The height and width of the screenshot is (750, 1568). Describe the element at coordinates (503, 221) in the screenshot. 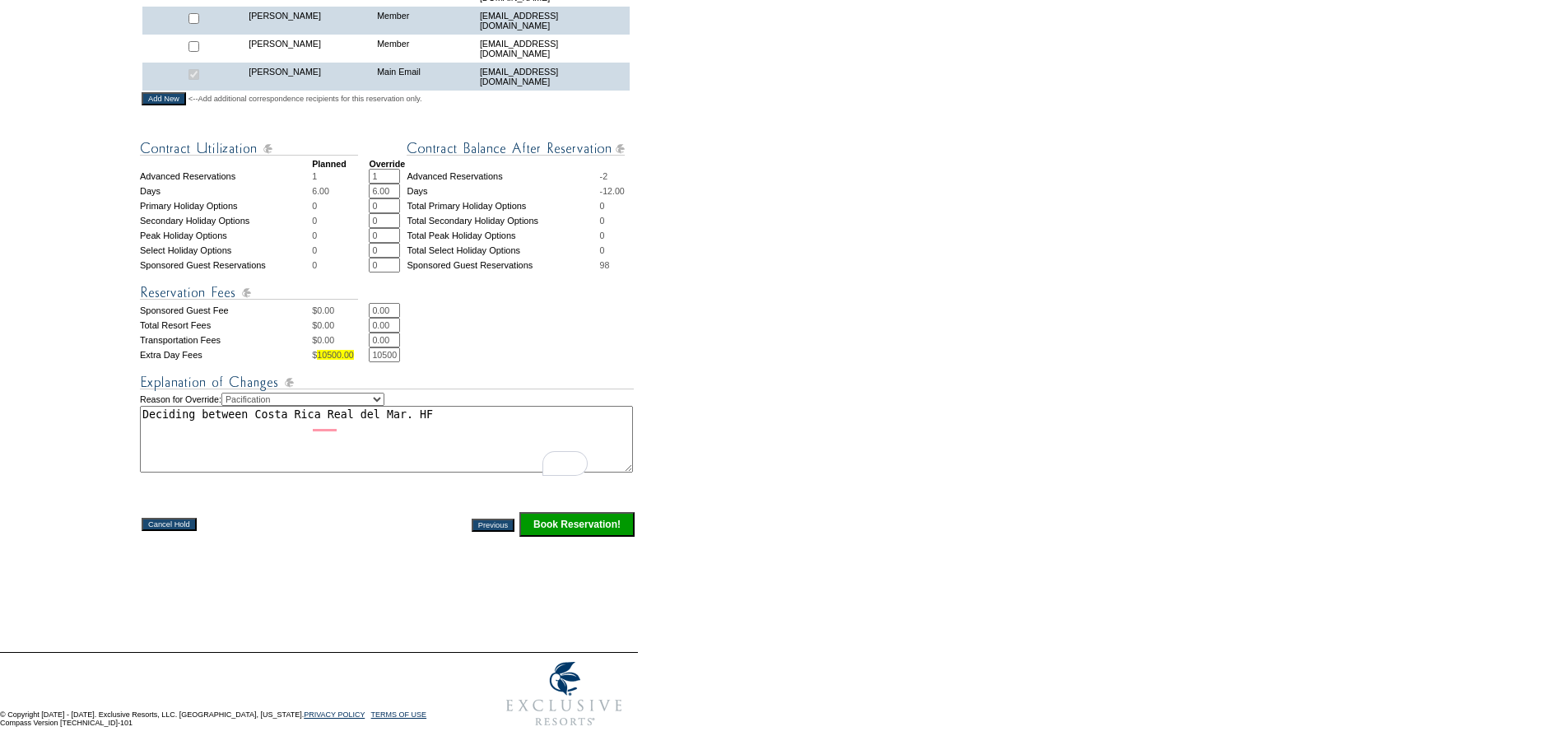

I see `td: Total Secondary Holiday Options` at that location.